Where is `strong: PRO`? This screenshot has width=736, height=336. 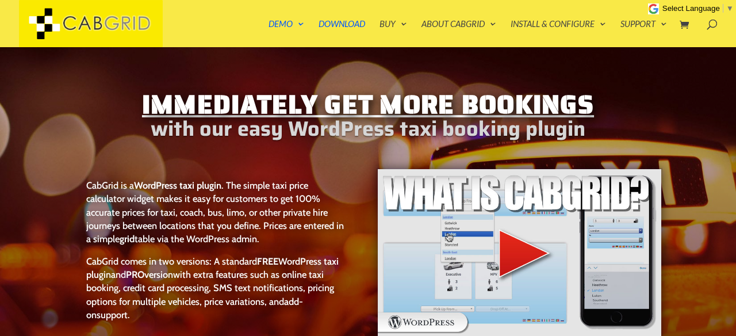 strong: PRO is located at coordinates (135, 274).